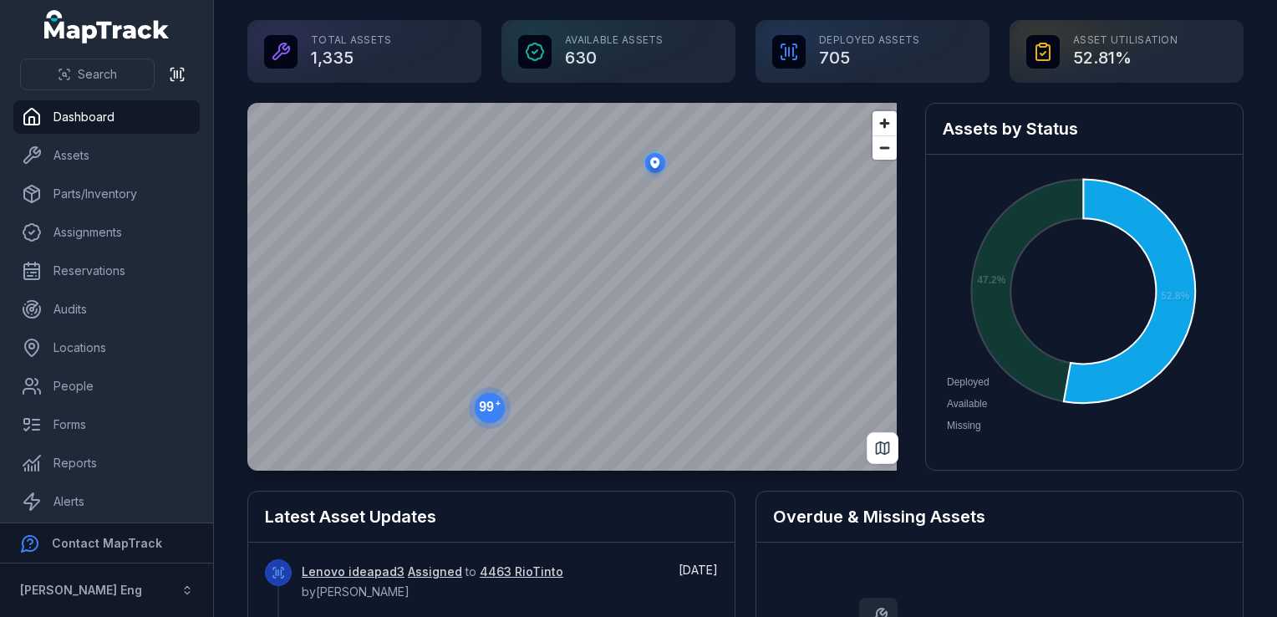 This screenshot has height=617, width=1277. What do you see at coordinates (491, 516) in the screenshot?
I see `h2: Latest Asset Updates` at bounding box center [491, 516].